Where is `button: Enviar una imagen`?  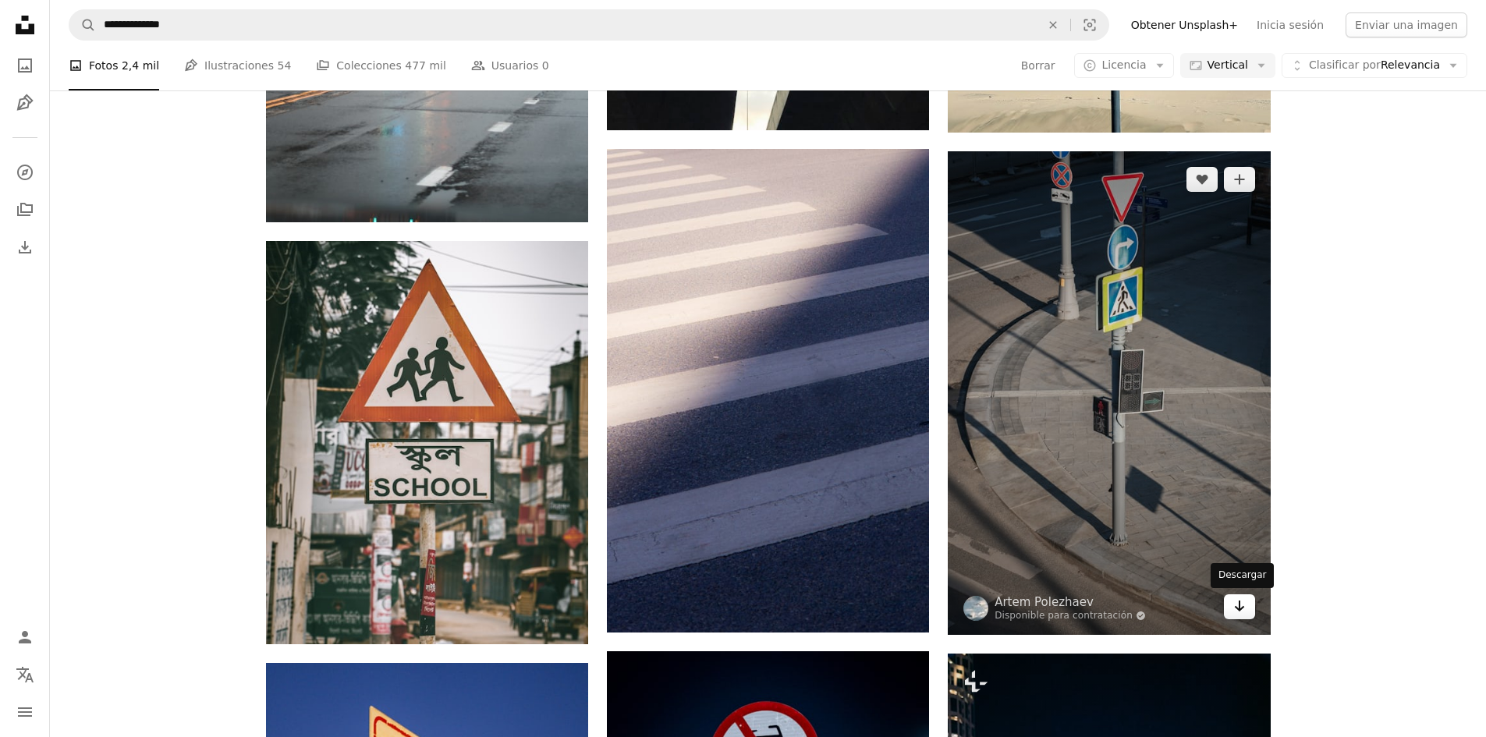 button: Enviar una imagen is located at coordinates (1406, 25).